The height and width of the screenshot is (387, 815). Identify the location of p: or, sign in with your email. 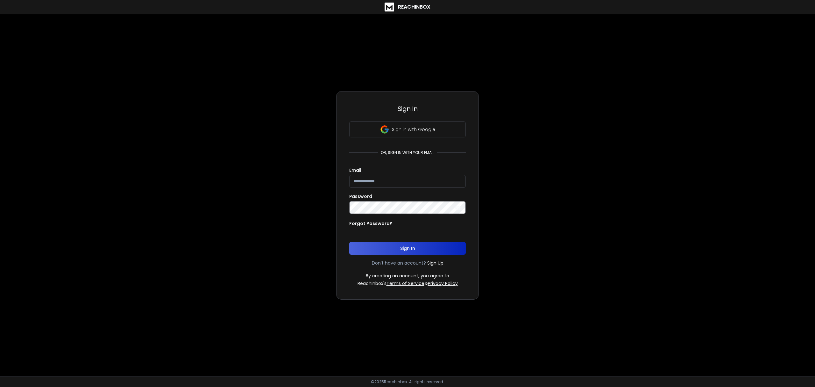
(408, 153).